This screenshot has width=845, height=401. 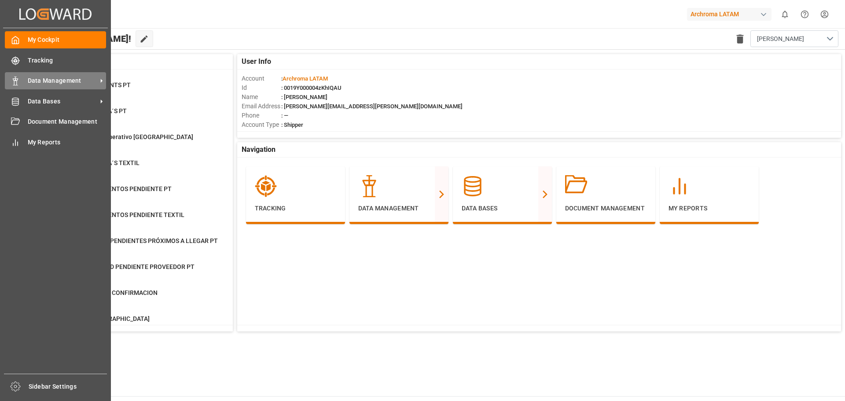 I want to click on span: ENVIO DOCUMENTOS PENDIENTE TEXTIL, so click(x=126, y=215).